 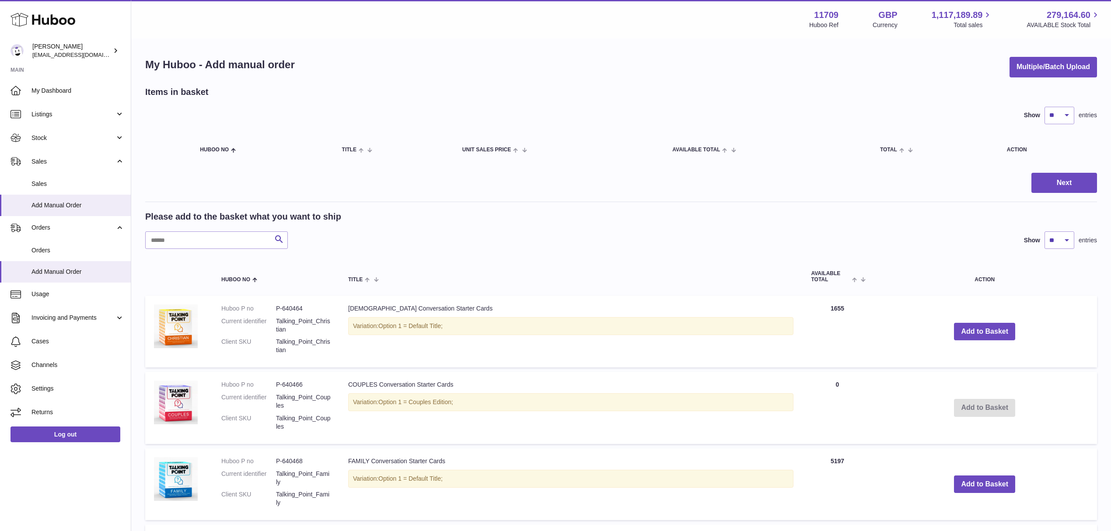 I want to click on span: Unit Sales Price, so click(x=487, y=150).